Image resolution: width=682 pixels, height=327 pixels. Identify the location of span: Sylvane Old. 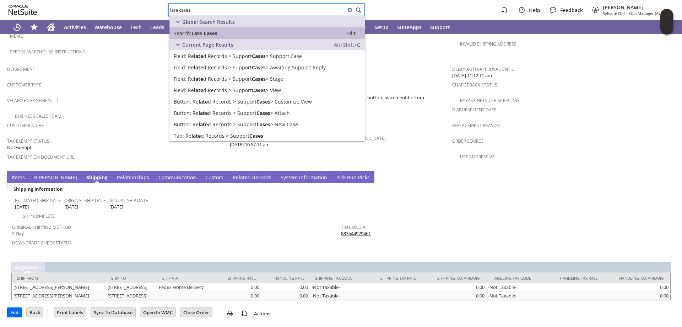
(614, 13).